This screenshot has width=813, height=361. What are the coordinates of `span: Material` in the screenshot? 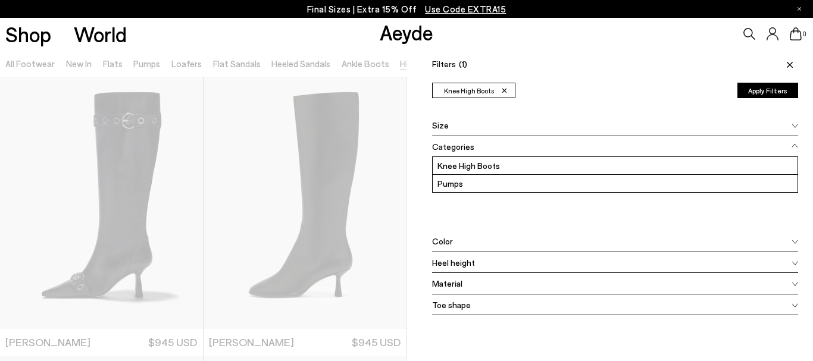 It's located at (447, 283).